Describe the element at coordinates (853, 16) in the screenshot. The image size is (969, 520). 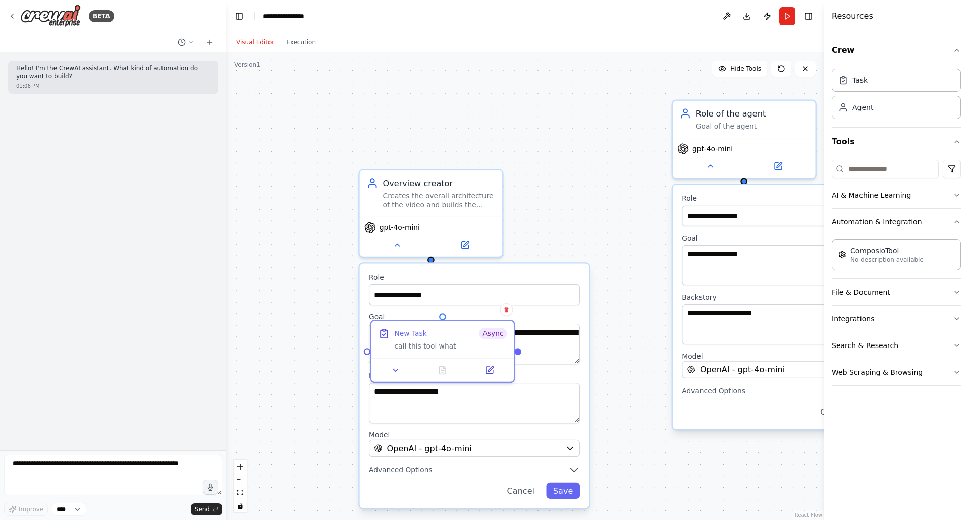
I see `h4: Resources` at that location.